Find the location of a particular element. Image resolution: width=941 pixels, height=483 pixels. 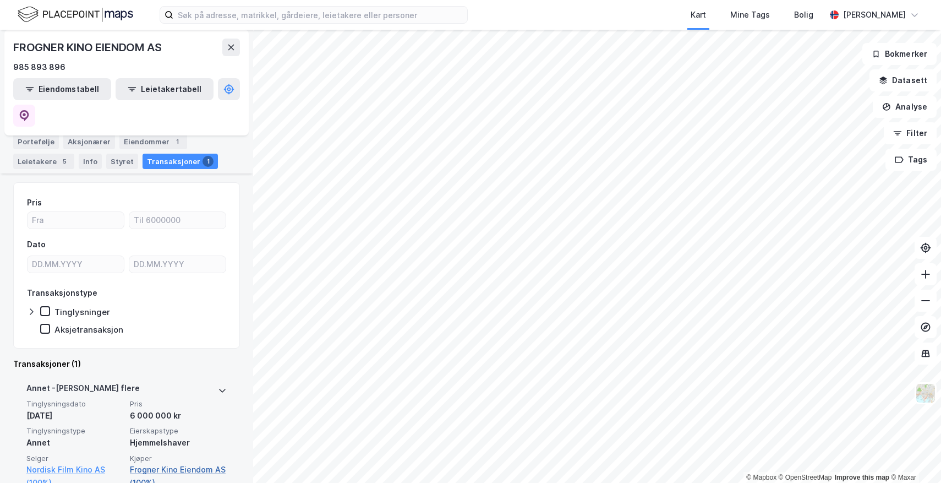

input: Søk på adresse, matrikkel, gårdeiere, leietakere eller personer is located at coordinates (320, 15).